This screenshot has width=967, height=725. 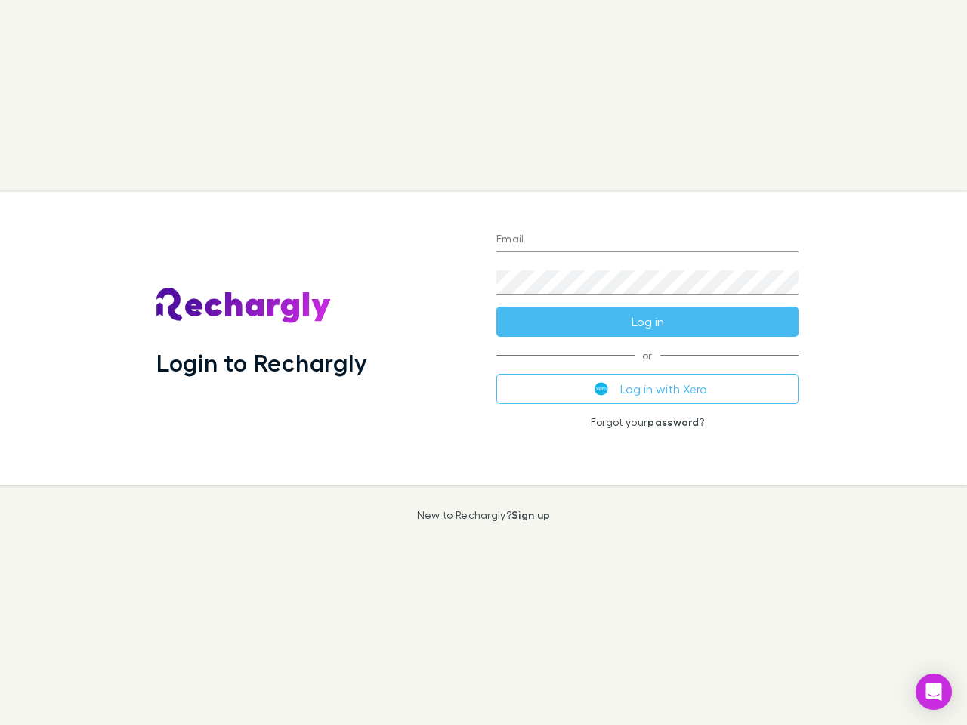 What do you see at coordinates (648, 389) in the screenshot?
I see `button: Log in with Xero` at bounding box center [648, 389].